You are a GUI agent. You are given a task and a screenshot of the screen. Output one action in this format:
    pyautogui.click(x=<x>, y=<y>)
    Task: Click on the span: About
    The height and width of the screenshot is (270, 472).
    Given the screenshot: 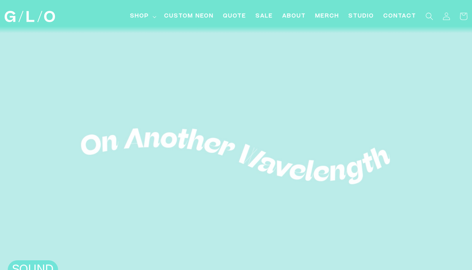 What is the action you would take?
    pyautogui.click(x=294, y=16)
    